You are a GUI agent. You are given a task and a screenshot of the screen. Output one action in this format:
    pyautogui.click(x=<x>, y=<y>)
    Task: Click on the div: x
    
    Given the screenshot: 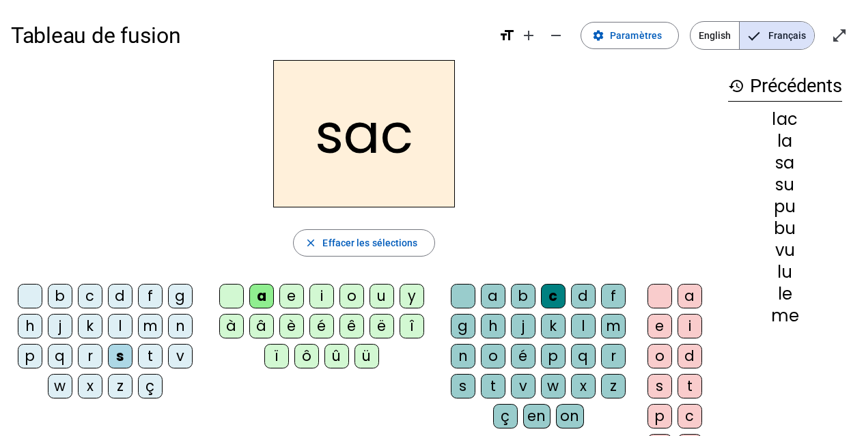 What is the action you would take?
    pyautogui.click(x=583, y=386)
    